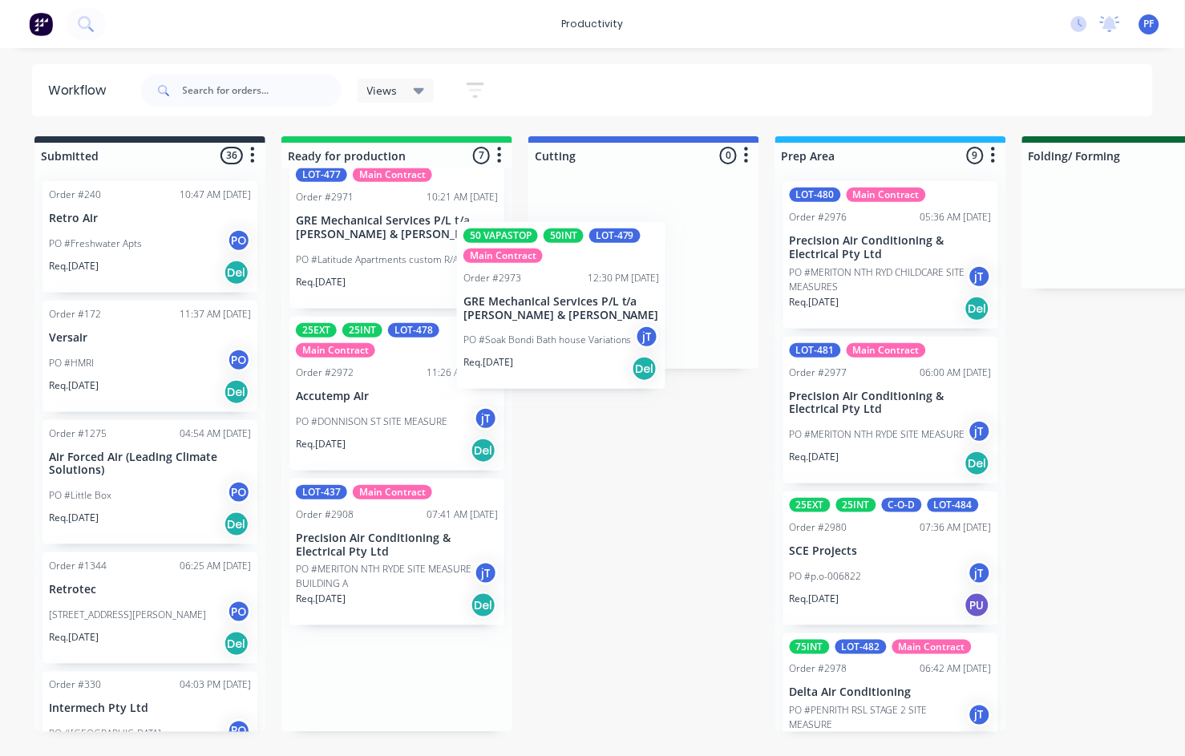  I want to click on input: Search for orders..., so click(262, 91).